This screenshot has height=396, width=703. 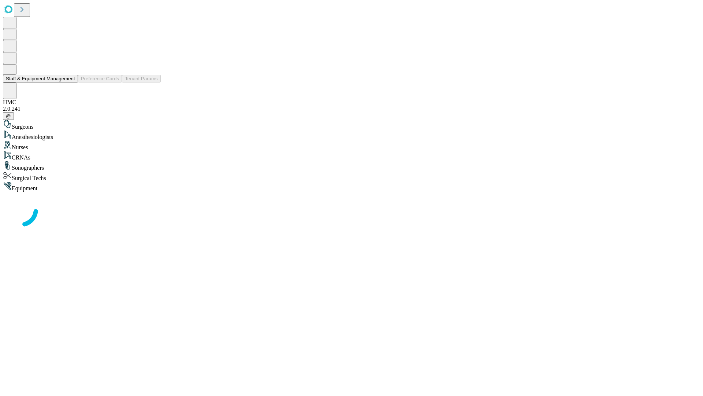 What do you see at coordinates (352, 125) in the screenshot?
I see `div: Surgeons` at bounding box center [352, 125].